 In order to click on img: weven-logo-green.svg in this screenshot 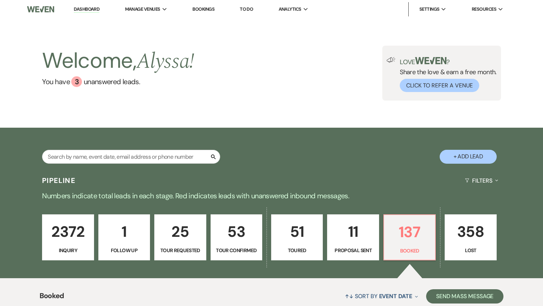, I will do `click(431, 61)`.